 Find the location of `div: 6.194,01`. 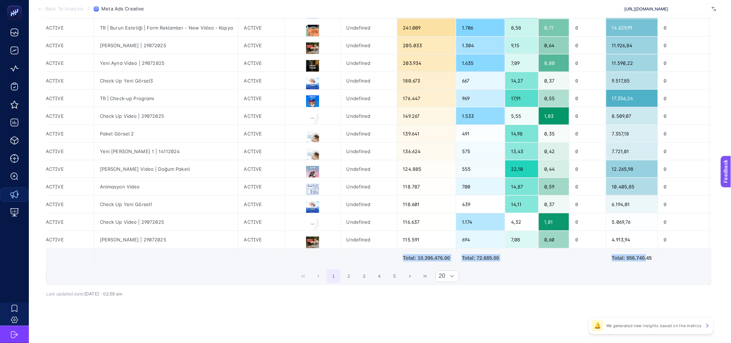

div: 6.194,01 is located at coordinates (632, 205).